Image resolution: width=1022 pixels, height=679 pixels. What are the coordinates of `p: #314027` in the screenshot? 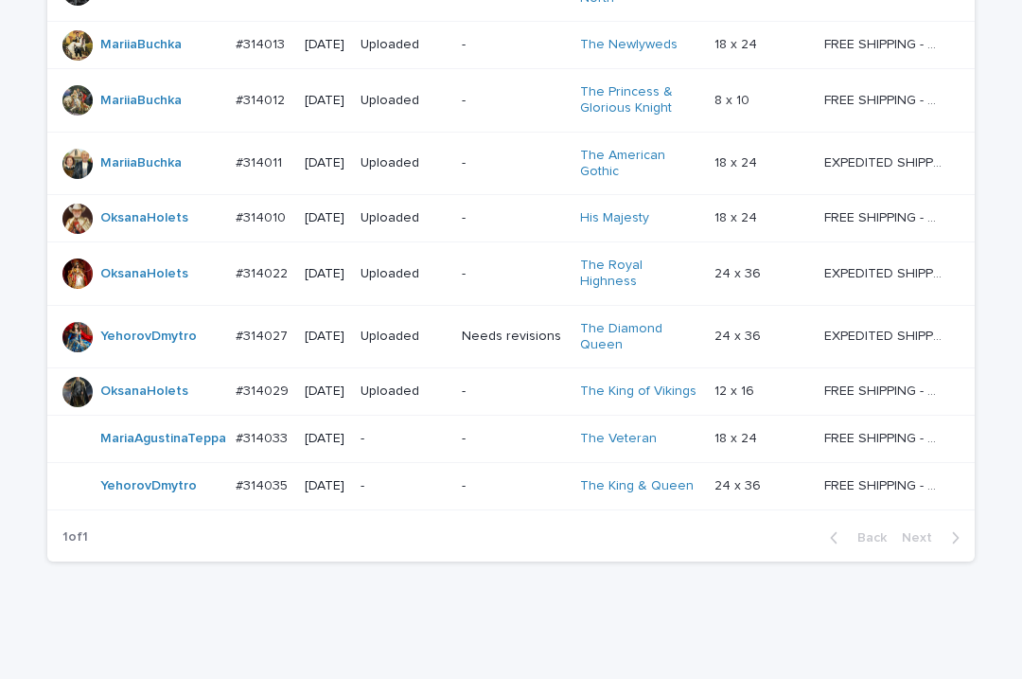 It's located at (263, 334).